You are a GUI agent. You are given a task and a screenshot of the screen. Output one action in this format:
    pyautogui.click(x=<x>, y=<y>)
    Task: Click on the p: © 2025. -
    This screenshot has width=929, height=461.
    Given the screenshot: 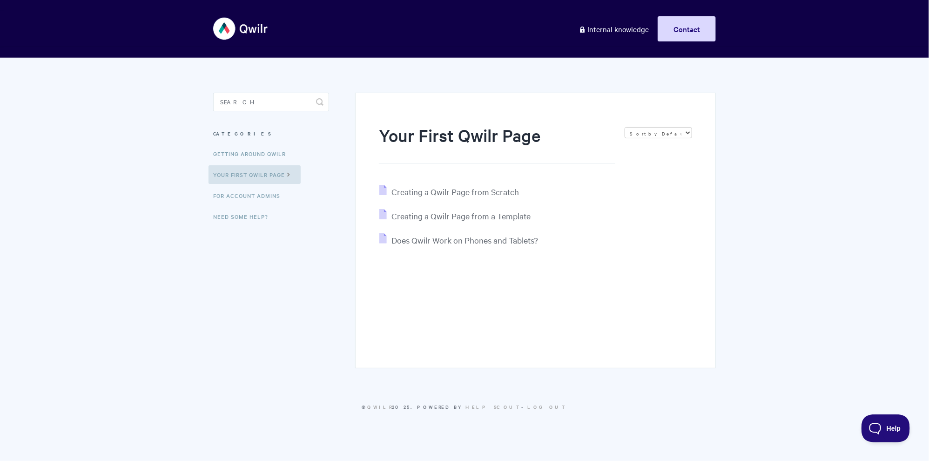 What is the action you would take?
    pyautogui.click(x=464, y=407)
    